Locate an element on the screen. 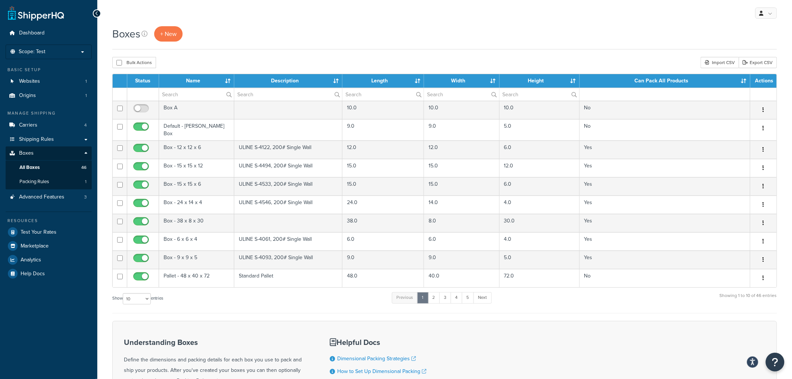 This screenshot has width=792, height=379. td: Box A is located at coordinates (196, 110).